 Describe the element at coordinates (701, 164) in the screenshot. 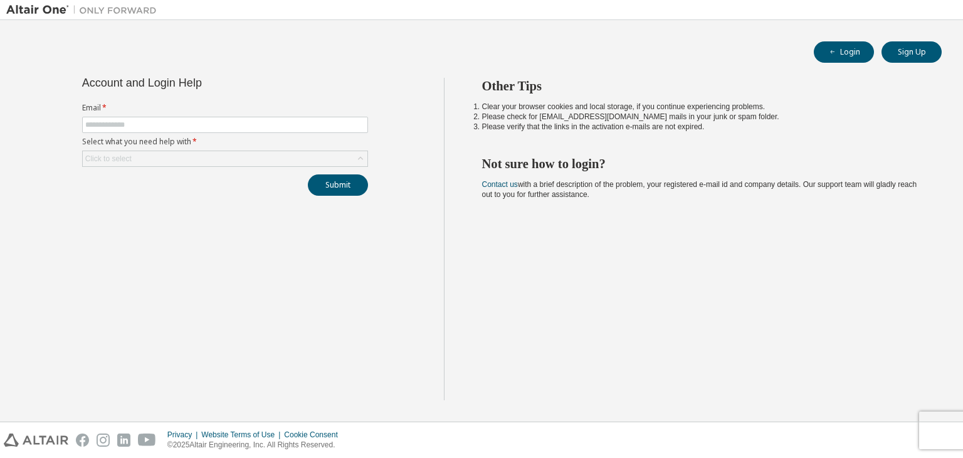

I see `h2: Not sure how to login?` at that location.